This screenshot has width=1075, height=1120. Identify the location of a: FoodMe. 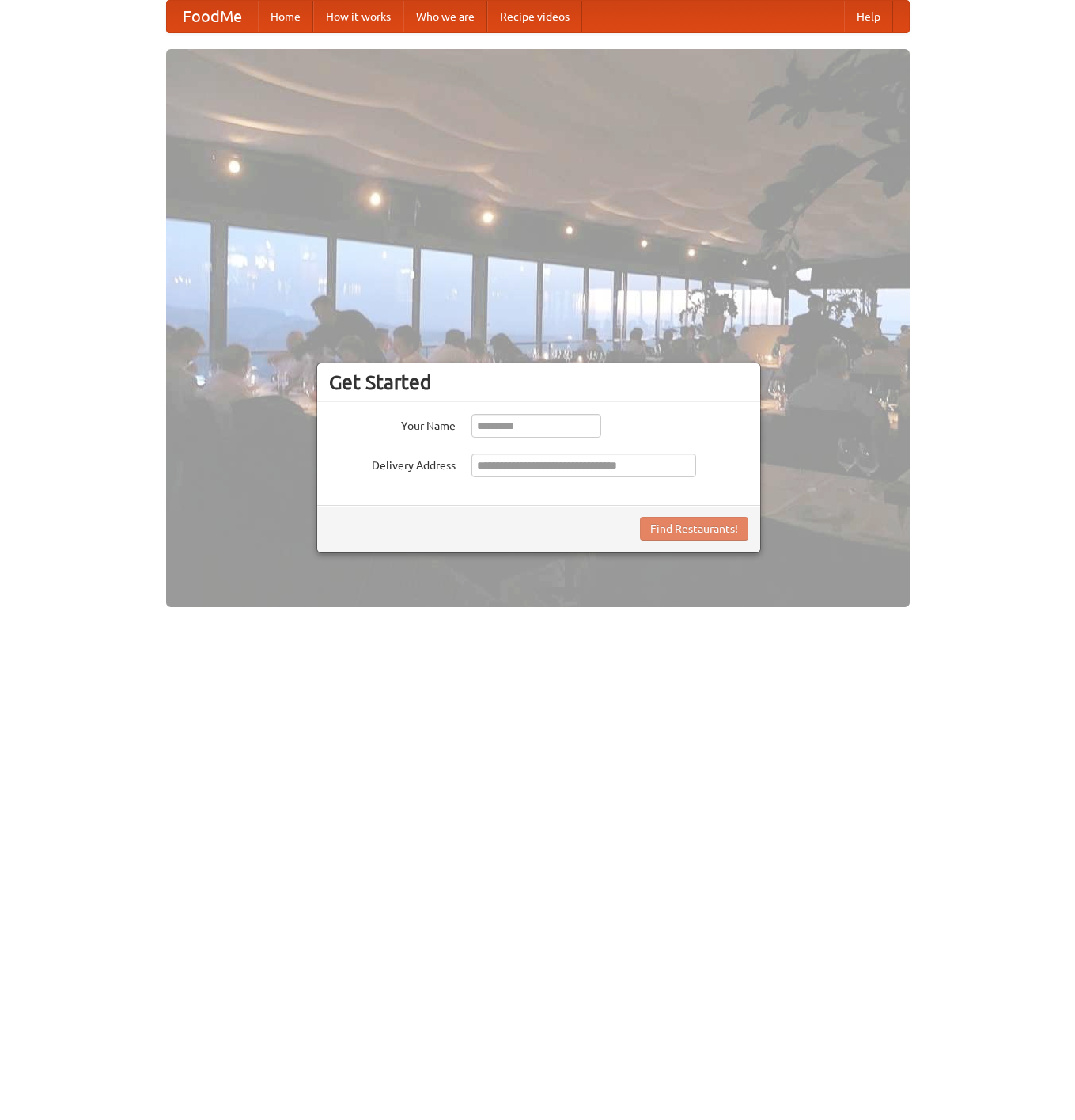
(212, 17).